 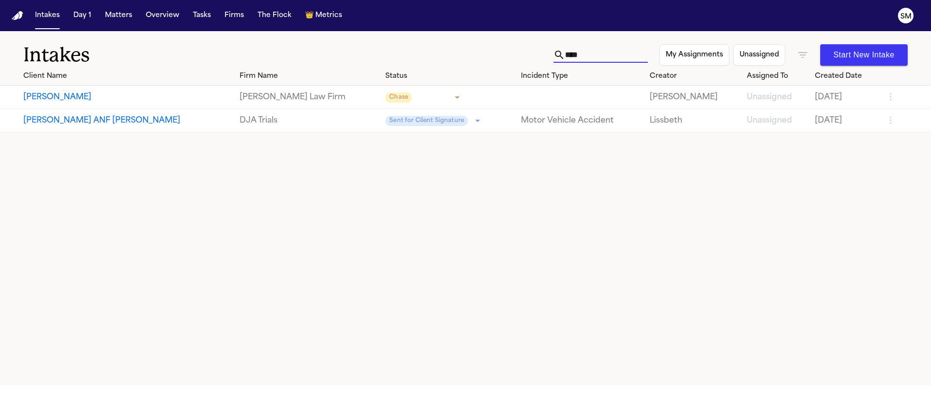 I want to click on a: The Flock, so click(x=275, y=16).